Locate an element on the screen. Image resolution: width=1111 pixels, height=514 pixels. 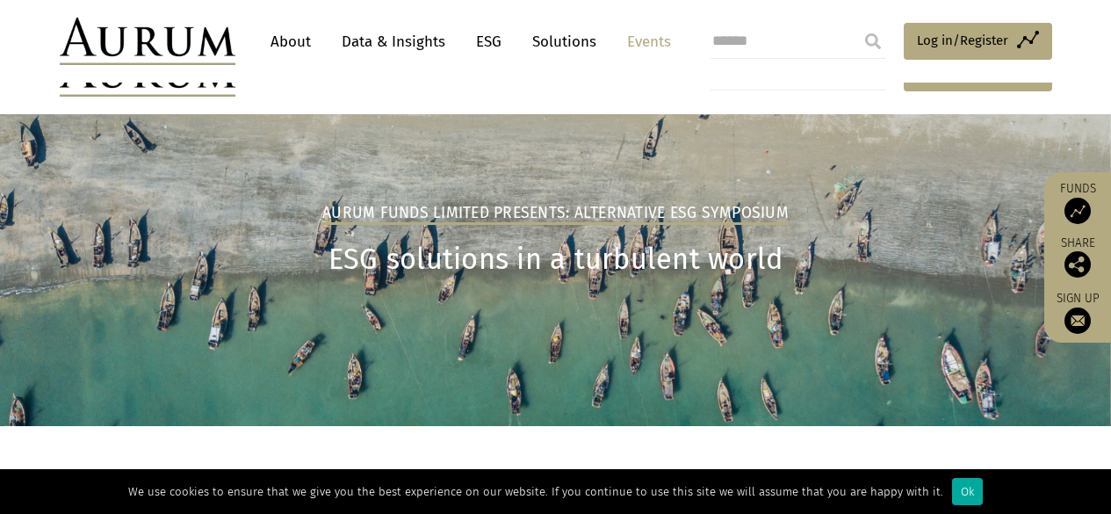
input: Submit is located at coordinates (873, 41).